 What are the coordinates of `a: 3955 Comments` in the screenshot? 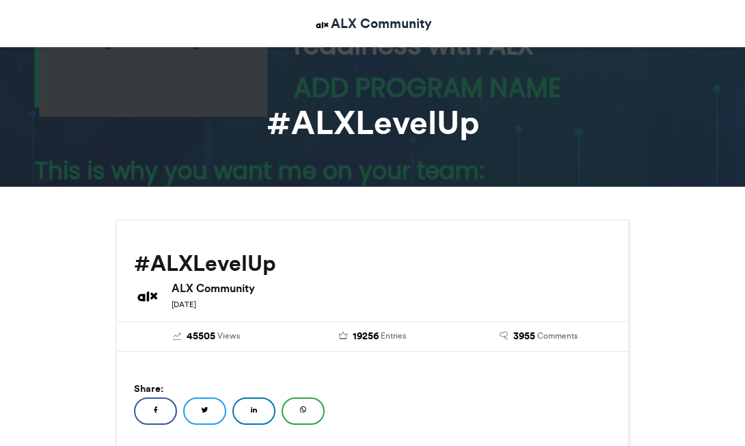 It's located at (538, 336).